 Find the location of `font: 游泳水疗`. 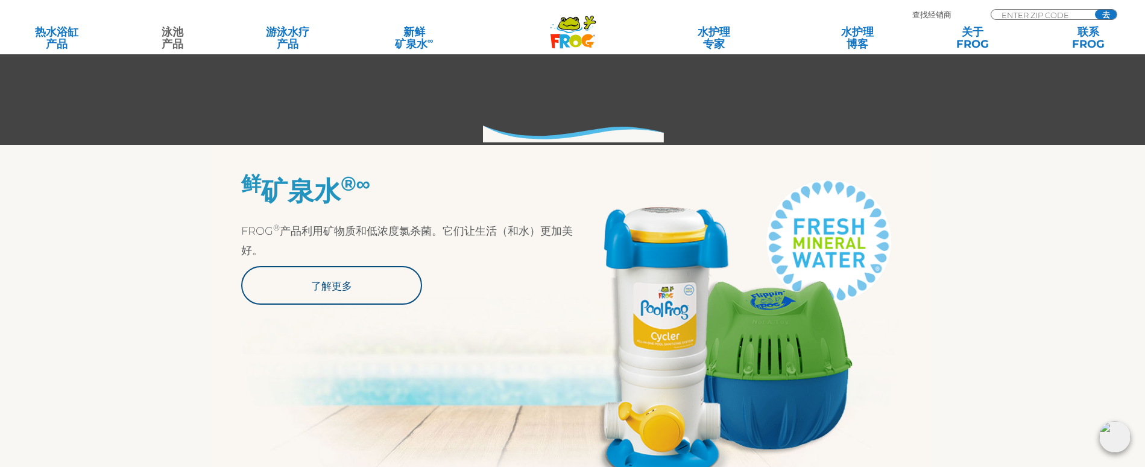

font: 游泳水疗 is located at coordinates (288, 32).